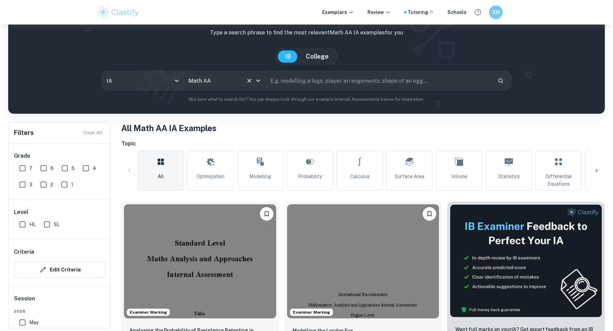 This screenshot has width=613, height=331. What do you see at coordinates (210, 176) in the screenshot?
I see `span: Optimization` at bounding box center [210, 176].